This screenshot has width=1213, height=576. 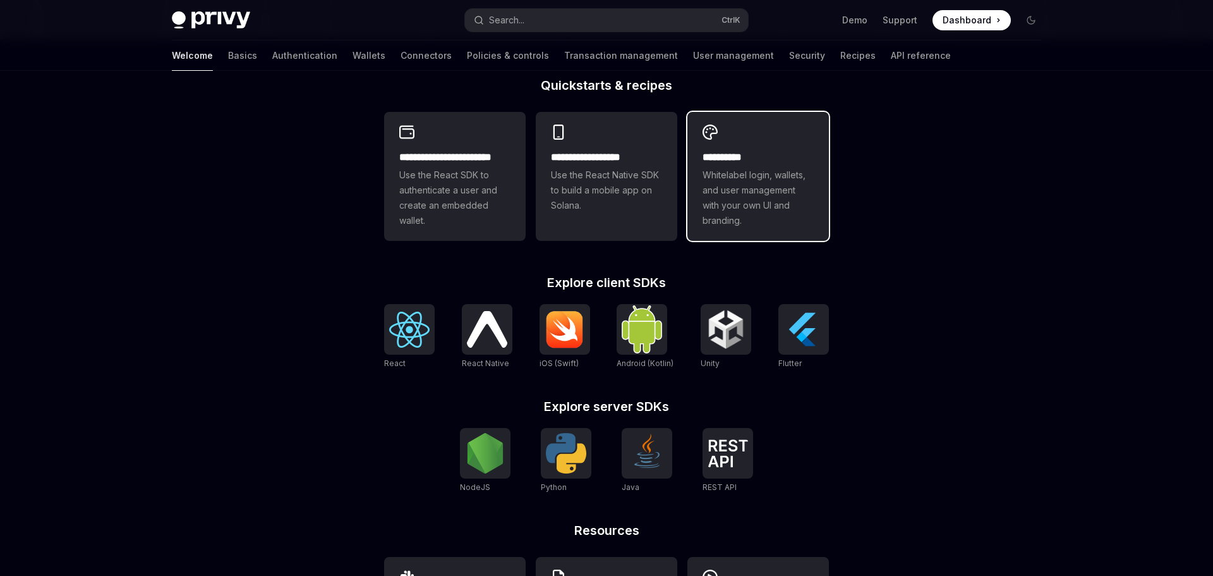 I want to click on img: Android (Kotlin), so click(x=642, y=329).